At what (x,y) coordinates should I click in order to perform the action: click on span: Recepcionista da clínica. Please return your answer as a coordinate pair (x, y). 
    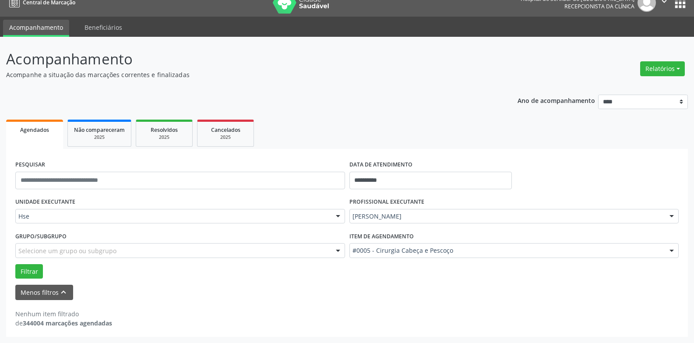
    Looking at the image, I should click on (600, 6).